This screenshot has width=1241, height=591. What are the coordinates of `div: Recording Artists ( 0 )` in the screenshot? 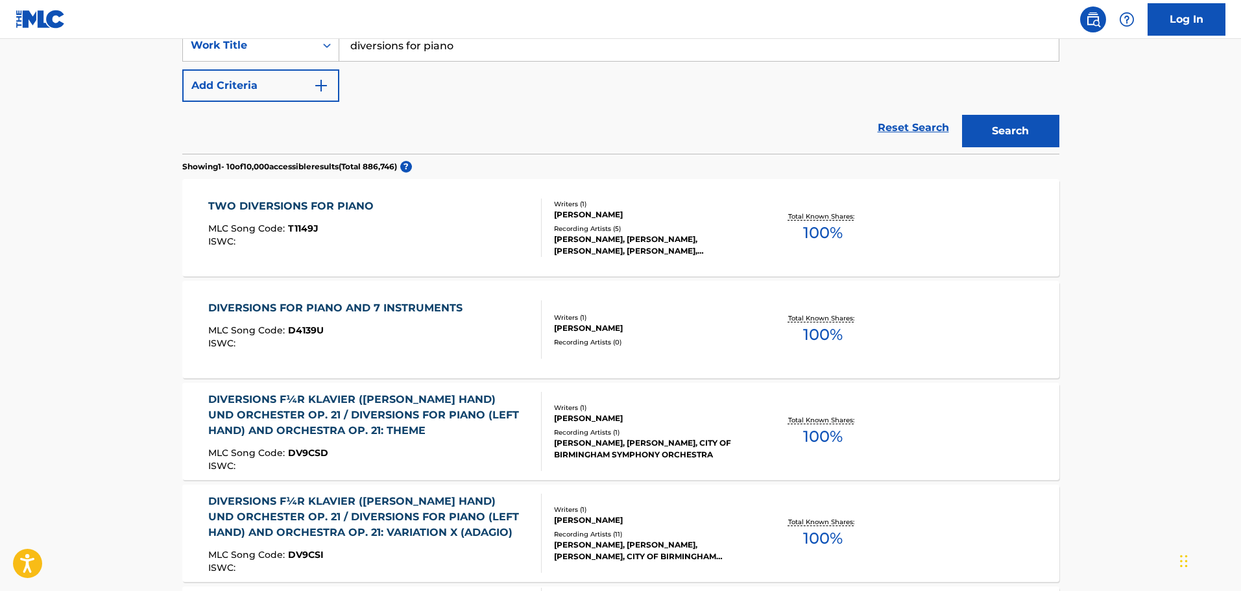 It's located at (652, 342).